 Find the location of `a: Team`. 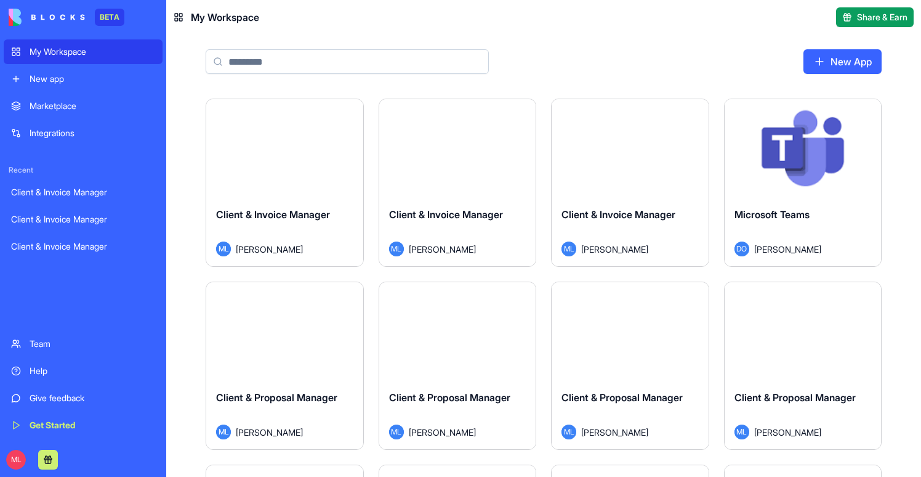

a: Team is located at coordinates (83, 344).